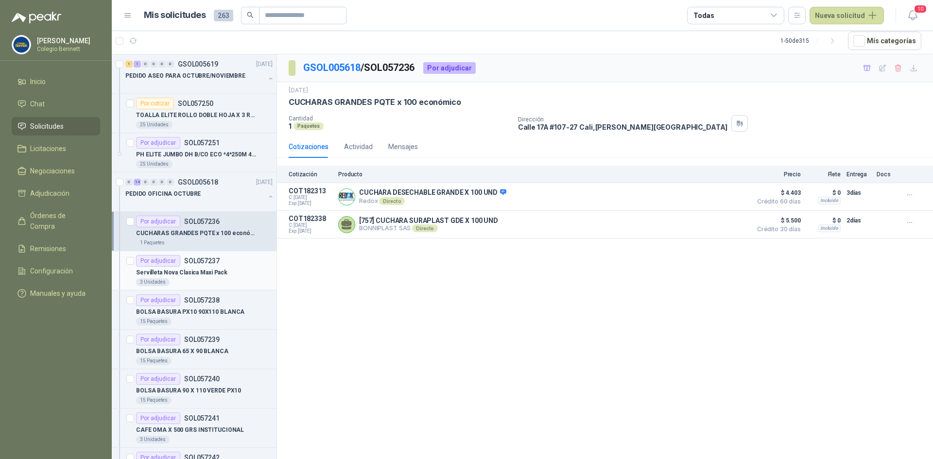  What do you see at coordinates (920, 9) in the screenshot?
I see `span: 10` at bounding box center [920, 9].